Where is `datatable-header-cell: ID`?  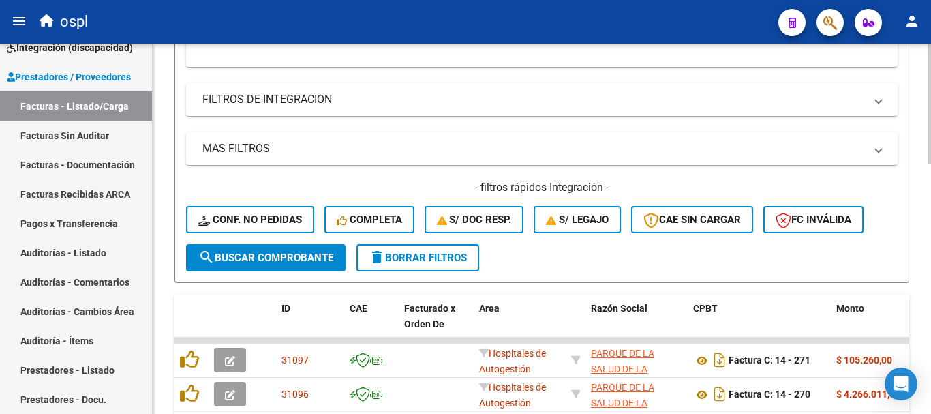
datatable-header-cell: ID is located at coordinates (310, 324).